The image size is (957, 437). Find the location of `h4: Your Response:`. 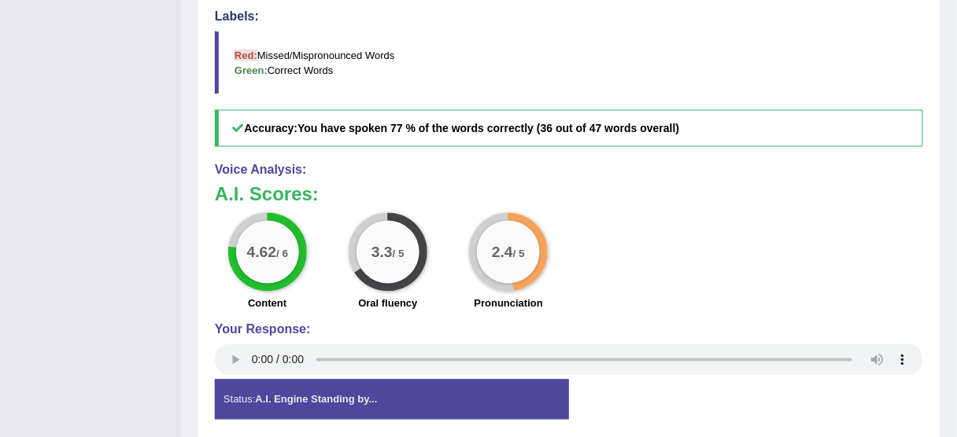

h4: Your Response: is located at coordinates (569, 330).